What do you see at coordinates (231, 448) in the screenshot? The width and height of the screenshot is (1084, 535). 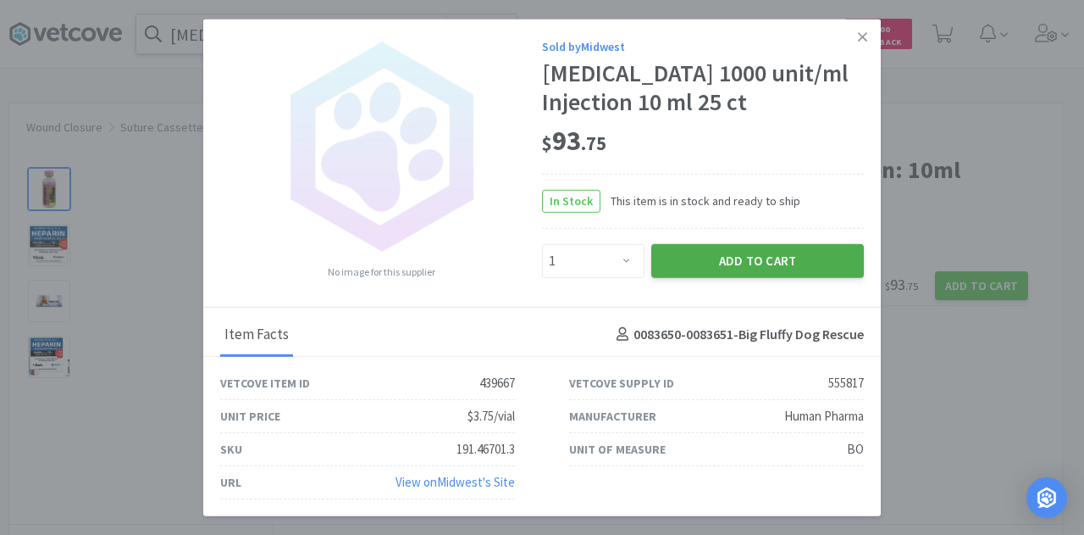 I see `div: SKU` at bounding box center [231, 448].